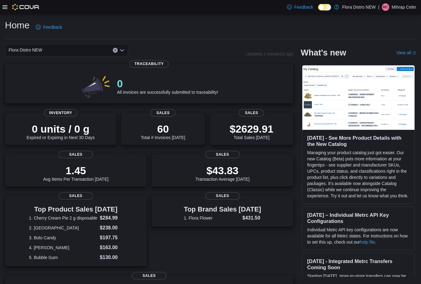 The width and height of the screenshot is (421, 284). I want to click on p: 0 units / 0 g, so click(60, 129).